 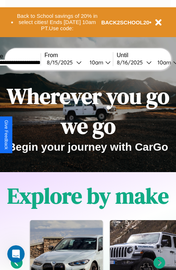 What do you see at coordinates (125, 22) in the screenshot?
I see `b: BACK2SCHOOL20` at bounding box center [125, 22].